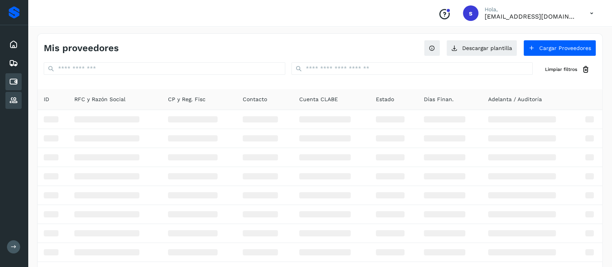  Describe the element at coordinates (255, 99) in the screenshot. I see `span: Contacto` at that location.